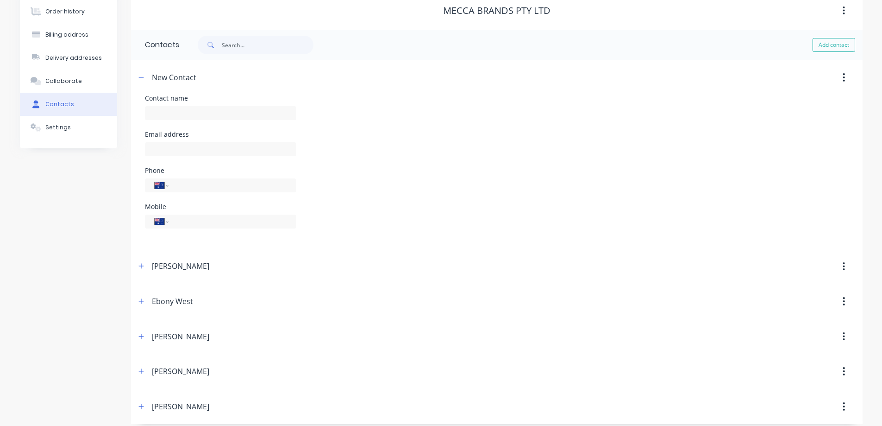  What do you see at coordinates (69, 127) in the screenshot?
I see `button: Settings` at bounding box center [69, 127].